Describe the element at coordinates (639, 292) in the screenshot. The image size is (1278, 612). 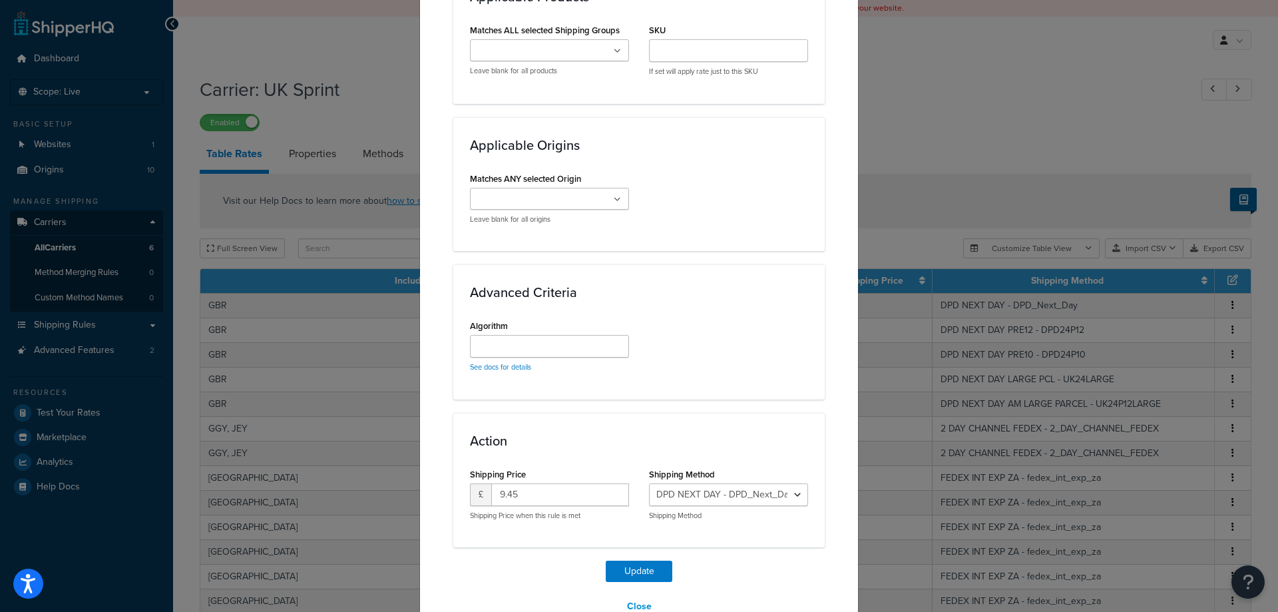
I see `h3: Advanced Criteria` at that location.